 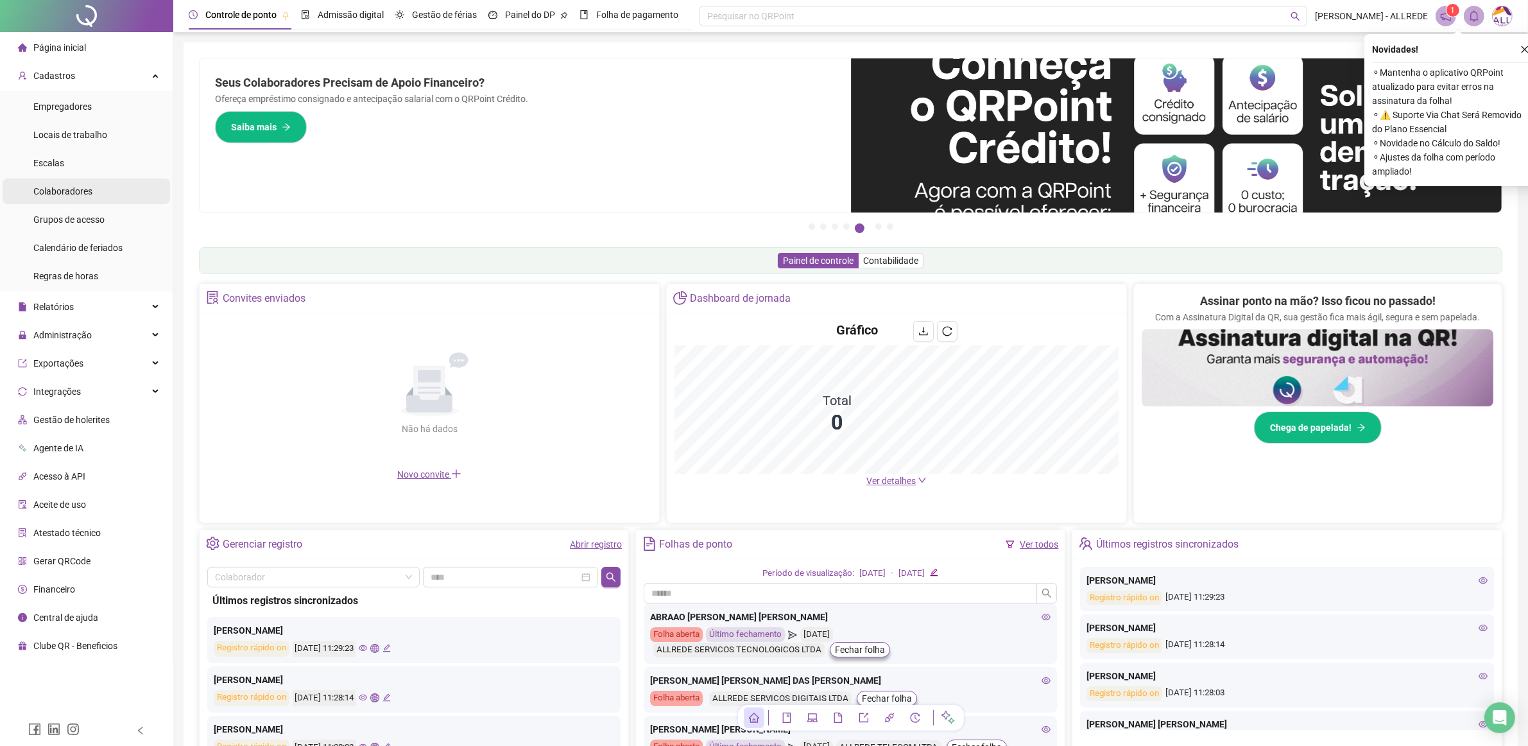 What do you see at coordinates (22, 504) in the screenshot?
I see `span: audit` at bounding box center [22, 504].